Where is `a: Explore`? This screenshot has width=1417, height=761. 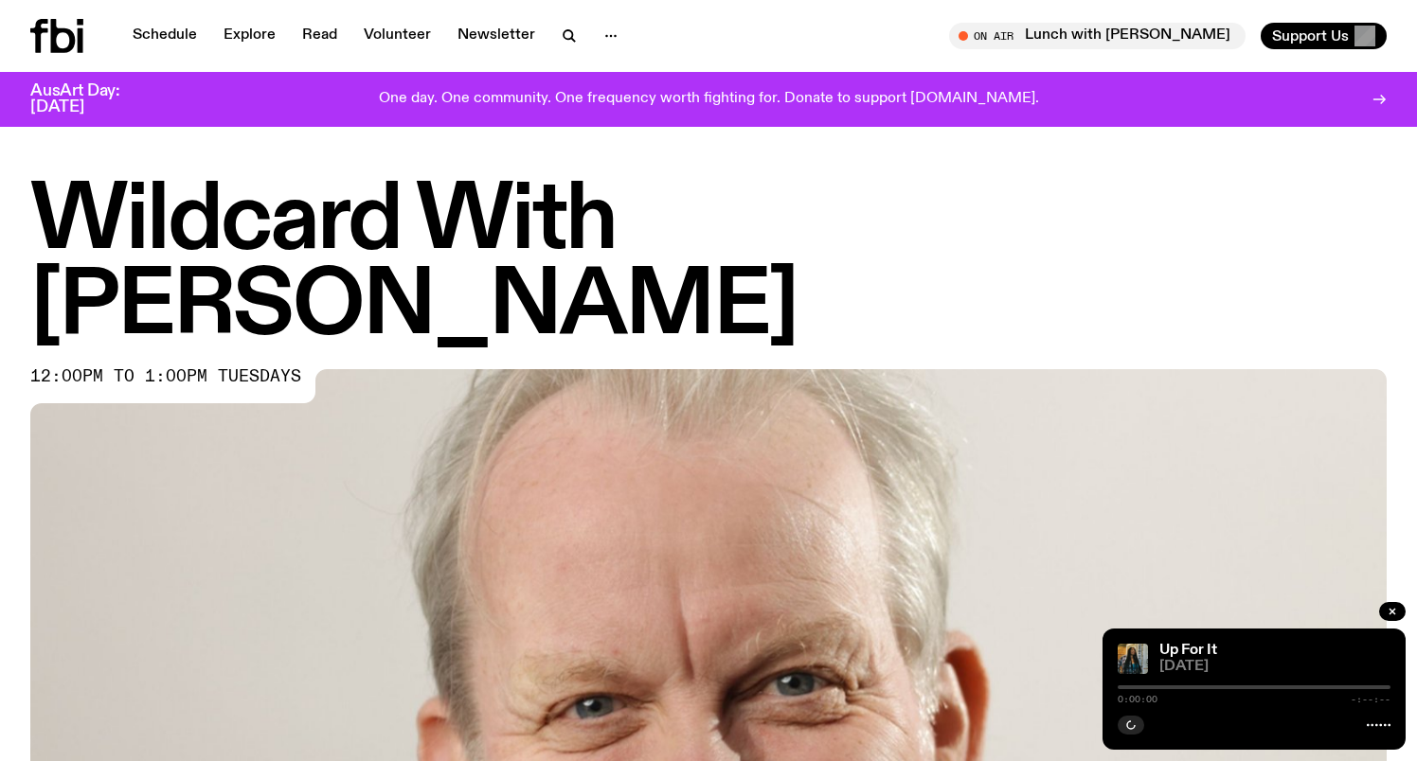
a: Explore is located at coordinates (249, 36).